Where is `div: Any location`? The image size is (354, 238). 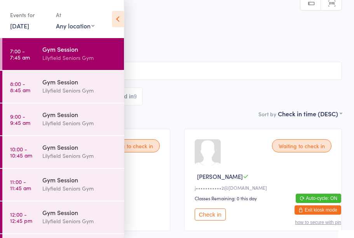 div: Any location is located at coordinates (75, 26).